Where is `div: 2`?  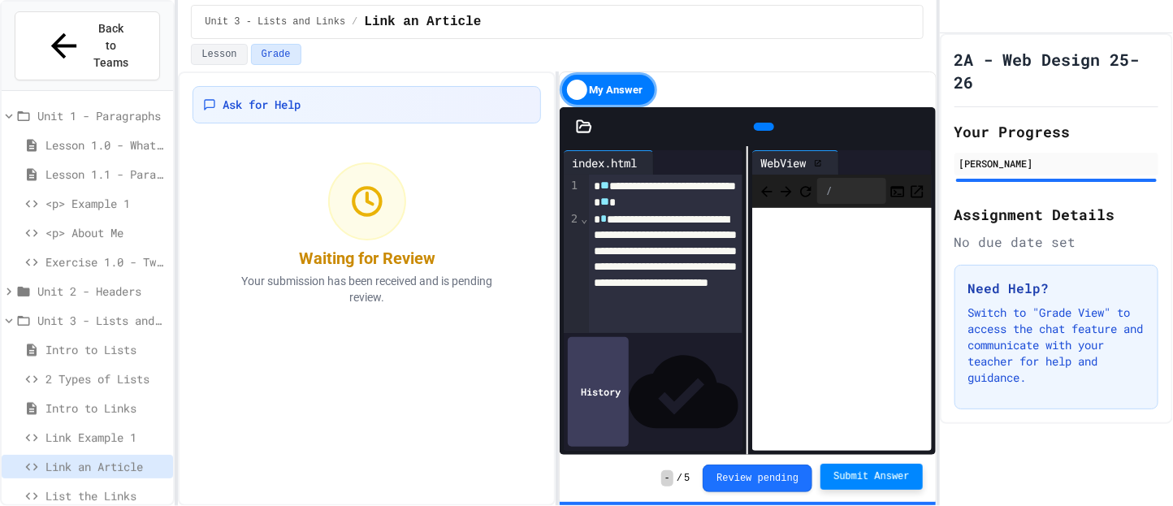
div: 2 is located at coordinates (572, 291).